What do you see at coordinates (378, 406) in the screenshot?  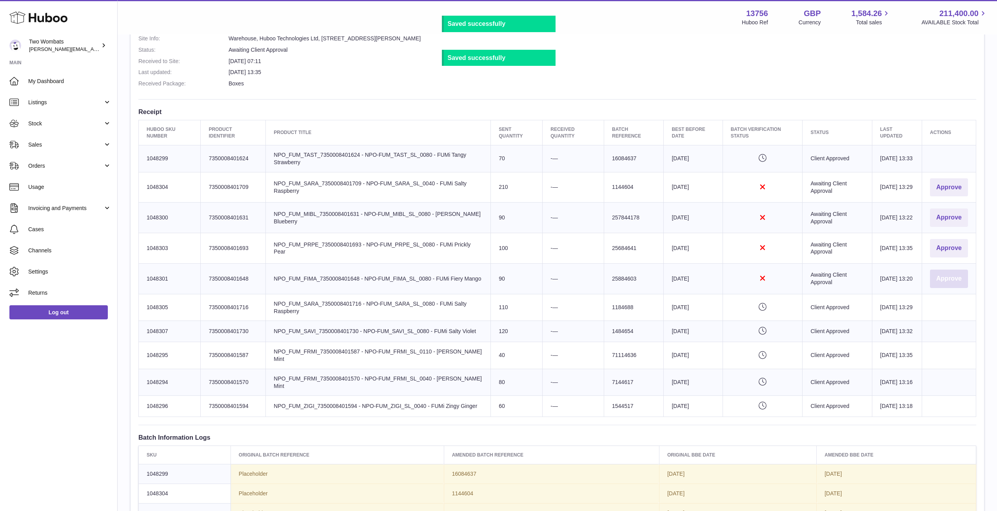 I see `td: NPO_FUM_ZIGI_7350008401594 - NPO-FUM_ZIGI_SL_0040 - FUMi Zingy Ginger` at bounding box center [378, 406].